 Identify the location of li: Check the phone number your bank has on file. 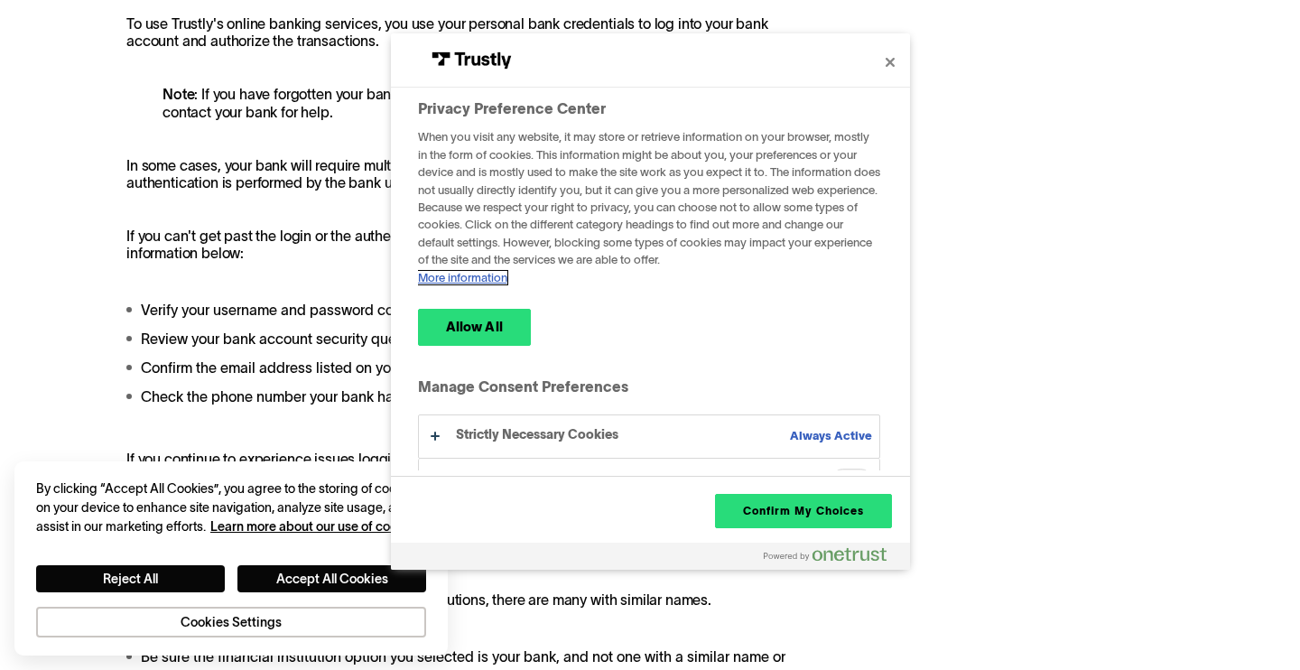
(463, 396).